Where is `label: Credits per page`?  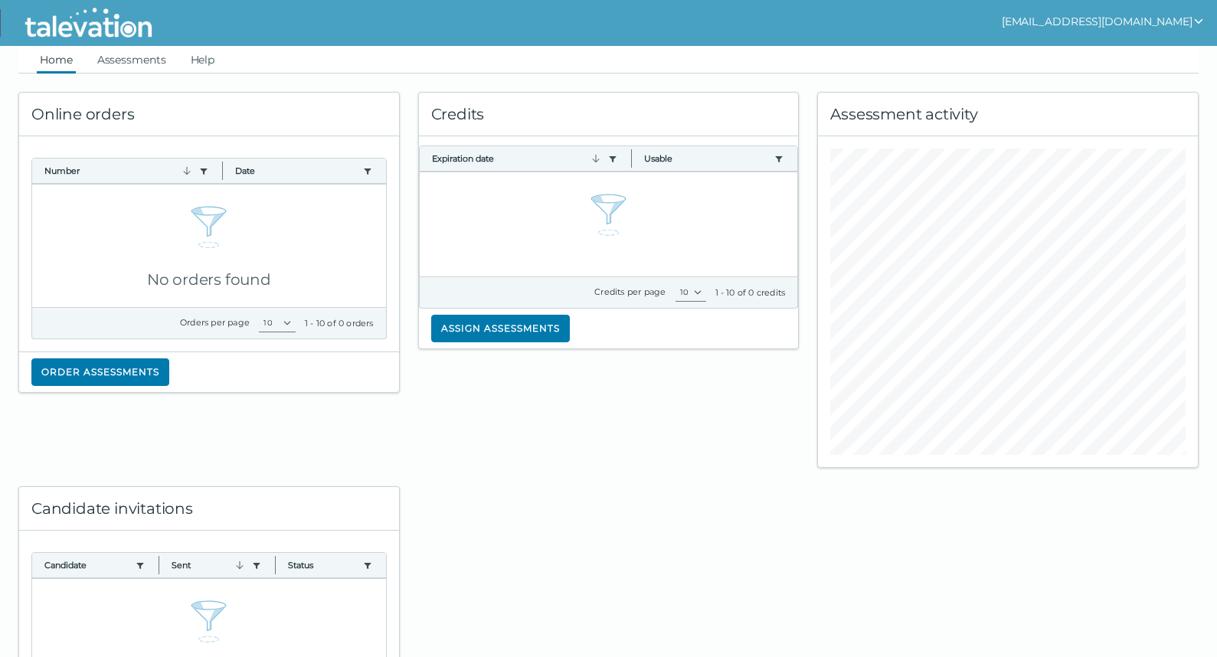 label: Credits per page is located at coordinates (629, 292).